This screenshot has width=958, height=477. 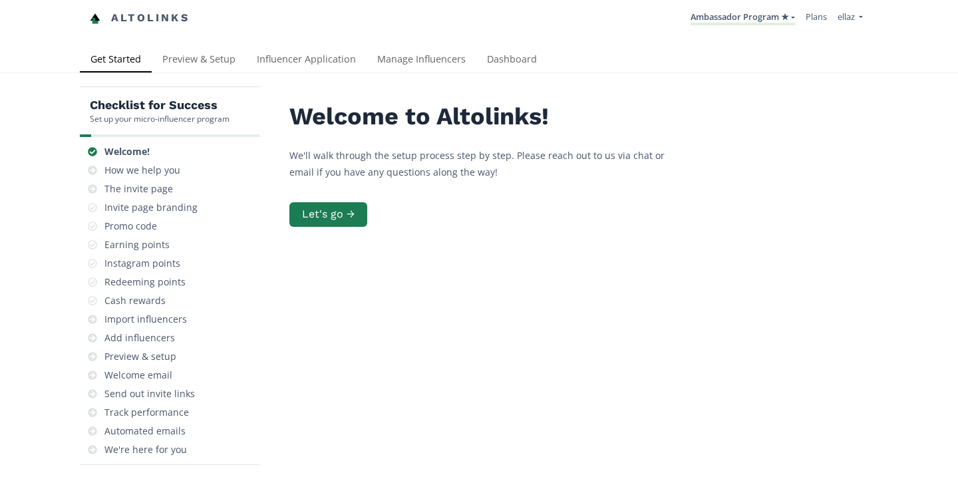 I want to click on img: favicon-32x32.png, so click(x=95, y=19).